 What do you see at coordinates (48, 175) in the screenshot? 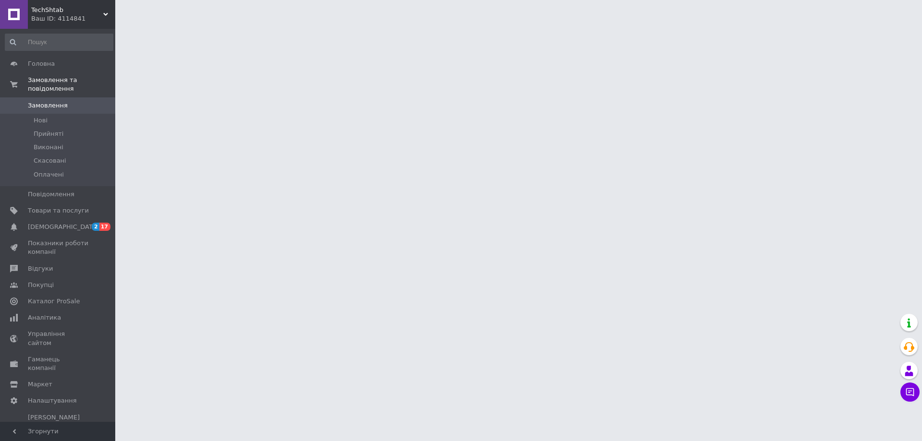
I see `span: Оплачені` at bounding box center [48, 175].